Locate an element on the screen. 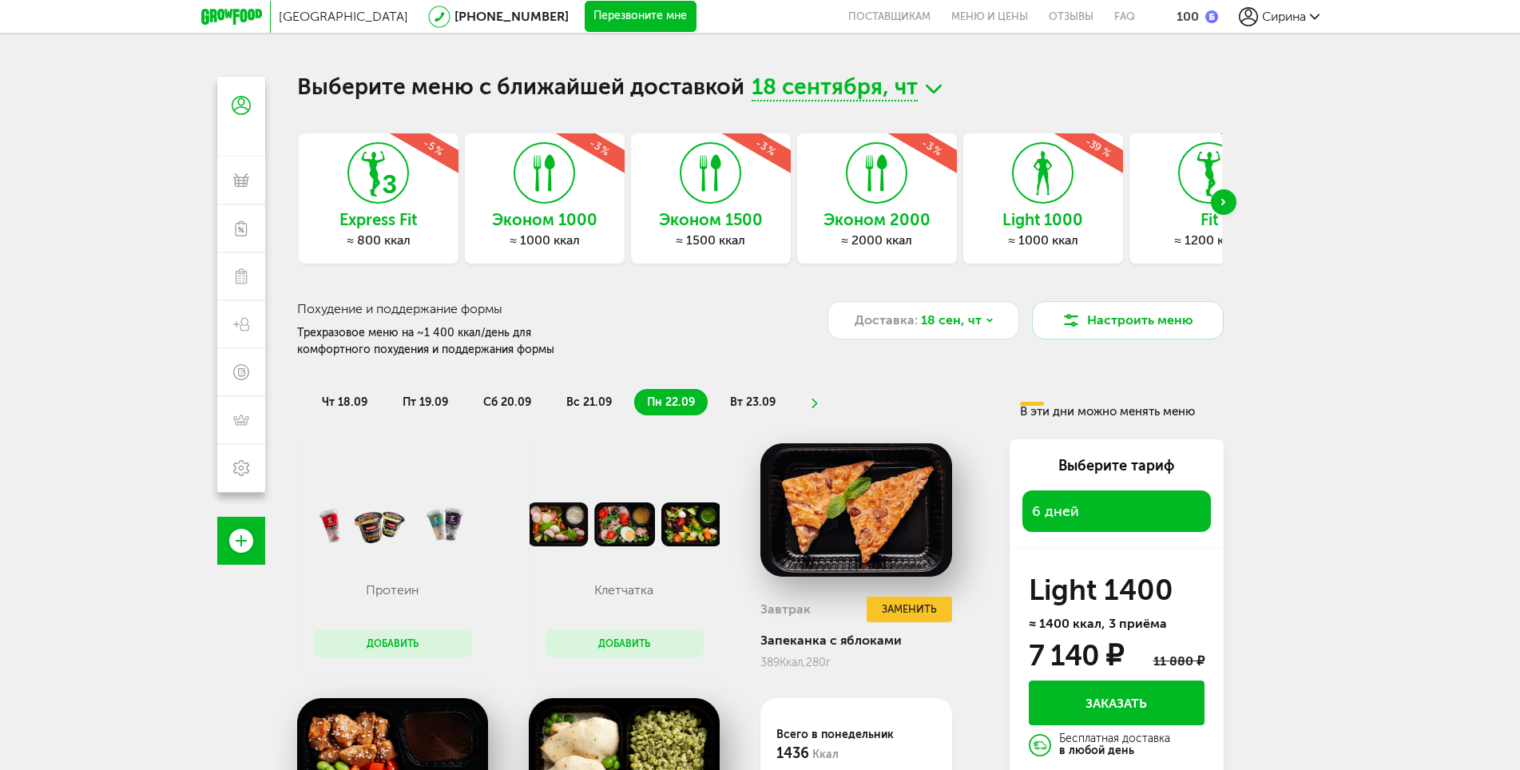 Image resolution: width=1520 pixels, height=770 pixels. h3: Light 1400 is located at coordinates (1117, 590).